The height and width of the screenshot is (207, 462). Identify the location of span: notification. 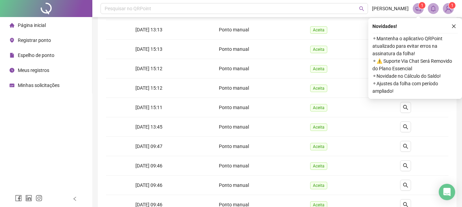
(418, 9).